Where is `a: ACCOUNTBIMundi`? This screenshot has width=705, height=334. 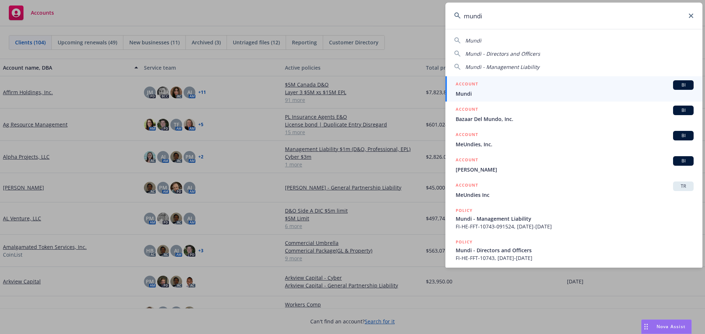
a: ACCOUNTBIMundi is located at coordinates (574, 89).